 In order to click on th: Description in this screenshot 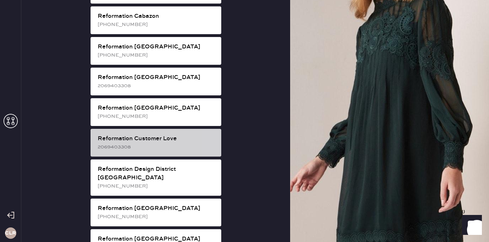, I will do `click(251, 120)`.